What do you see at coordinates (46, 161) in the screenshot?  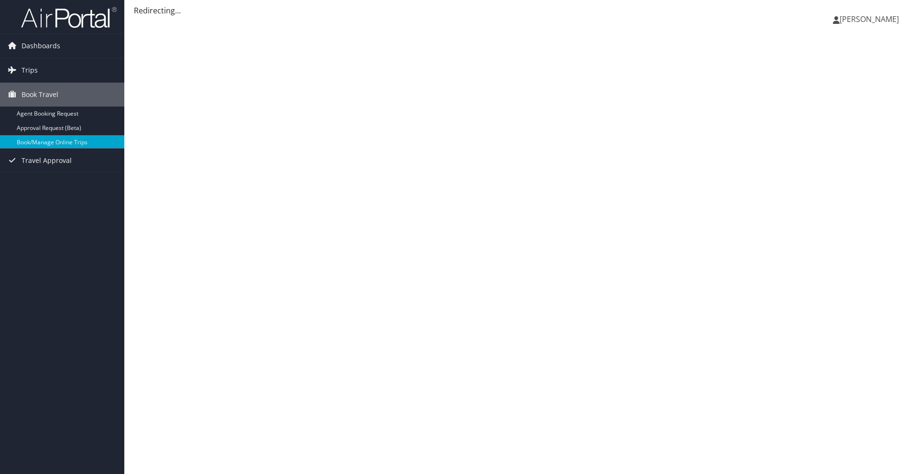 I see `span: Travel Approval` at bounding box center [46, 161].